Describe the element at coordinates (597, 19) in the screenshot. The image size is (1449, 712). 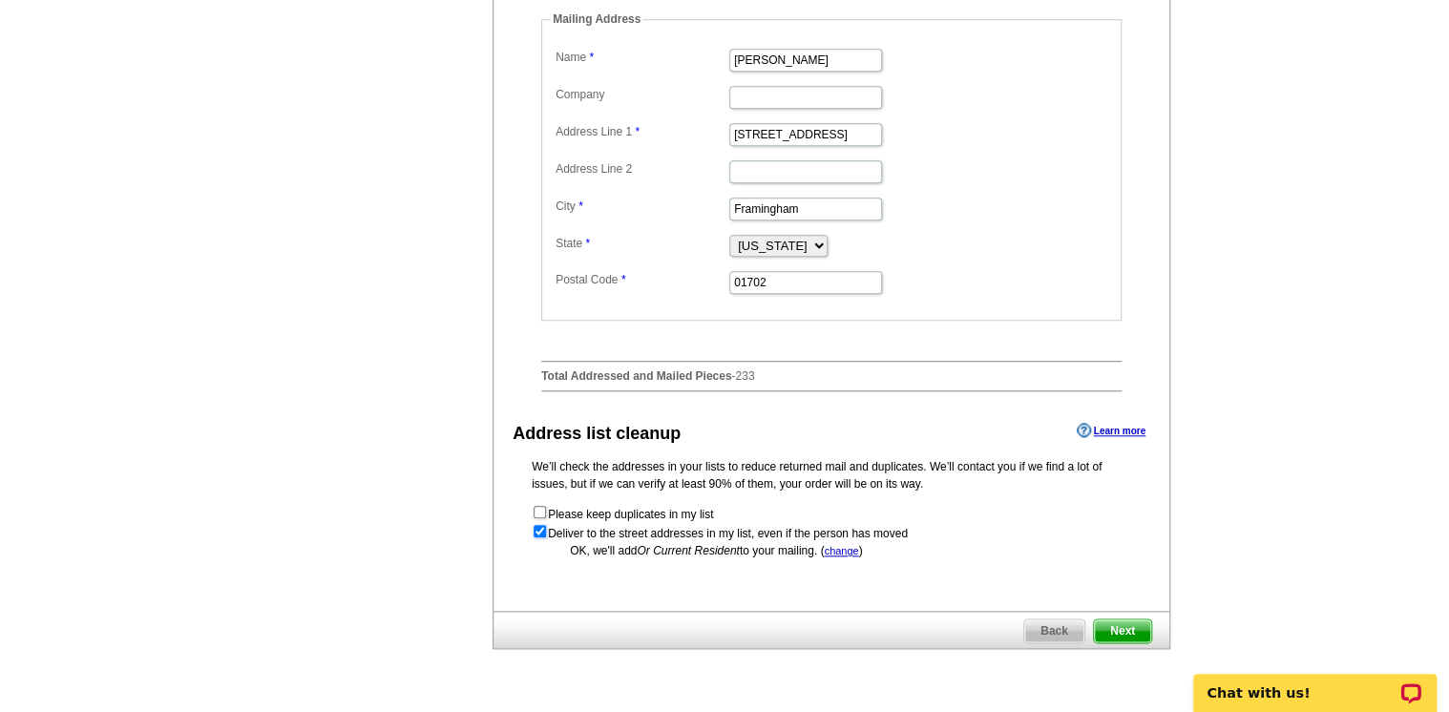
I see `legend: Mailing Address` at that location.